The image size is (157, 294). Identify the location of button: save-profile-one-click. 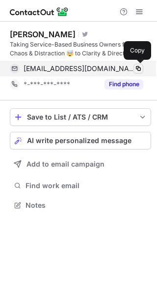
(80, 117).